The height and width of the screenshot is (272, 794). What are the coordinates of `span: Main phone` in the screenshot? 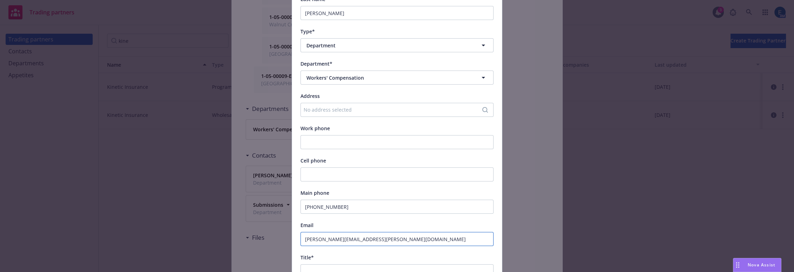 It's located at (315, 193).